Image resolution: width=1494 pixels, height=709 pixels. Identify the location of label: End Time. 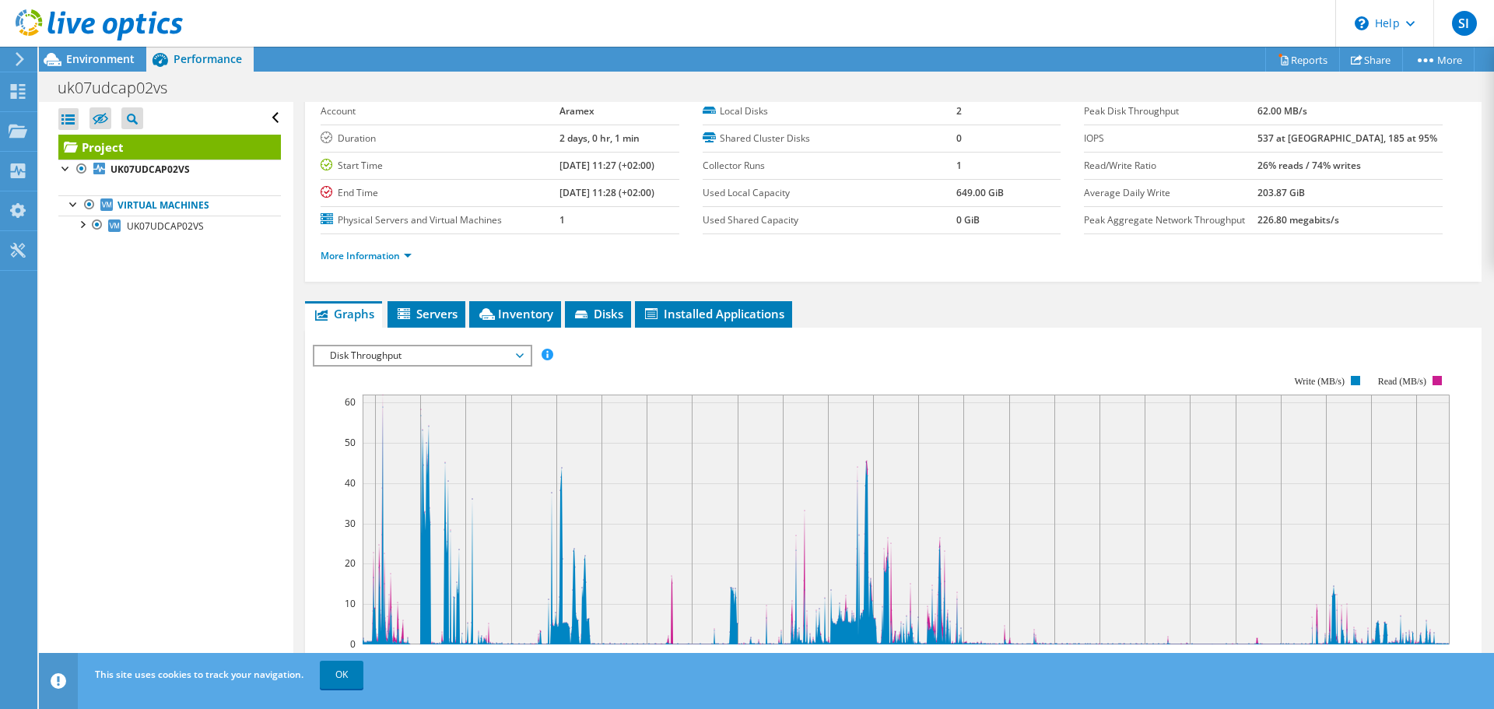
(440, 193).